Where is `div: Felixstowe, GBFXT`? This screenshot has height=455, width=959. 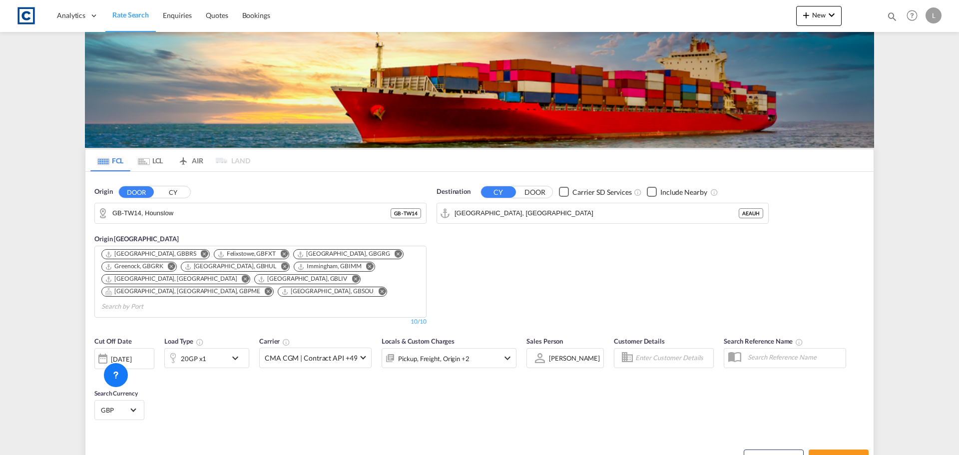
div: Felixstowe, GBFXT is located at coordinates (246, 254).